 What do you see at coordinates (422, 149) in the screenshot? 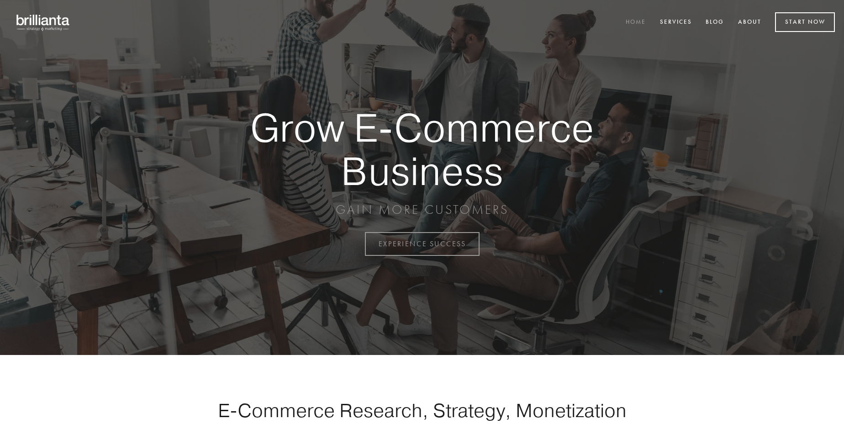
I see `strong: Grow E-Commerce Business` at bounding box center [422, 149].